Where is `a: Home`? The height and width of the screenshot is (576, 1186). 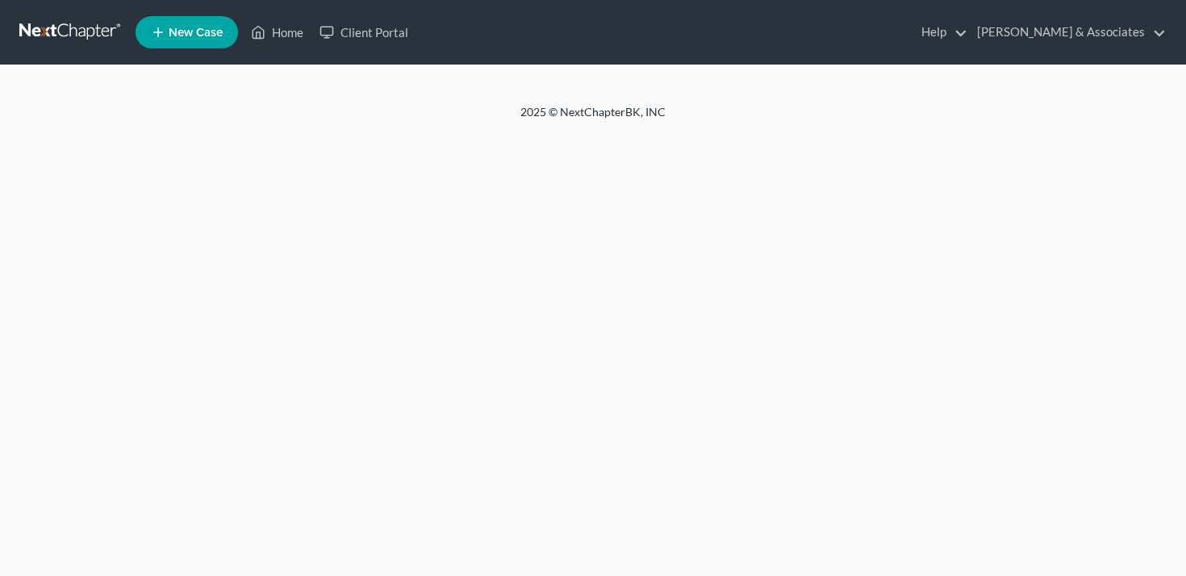 a: Home is located at coordinates (277, 32).